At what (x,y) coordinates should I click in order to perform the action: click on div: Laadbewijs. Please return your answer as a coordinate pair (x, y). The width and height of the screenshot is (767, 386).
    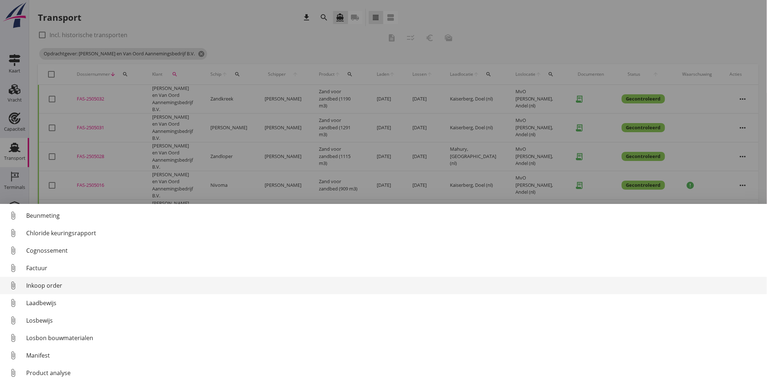
    Looking at the image, I should click on (394, 303).